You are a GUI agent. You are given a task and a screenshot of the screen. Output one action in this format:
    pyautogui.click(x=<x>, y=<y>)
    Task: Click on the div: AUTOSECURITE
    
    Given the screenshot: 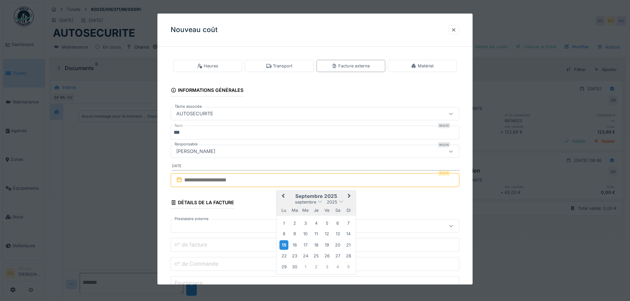 What is the action you would take?
    pyautogui.click(x=195, y=114)
    